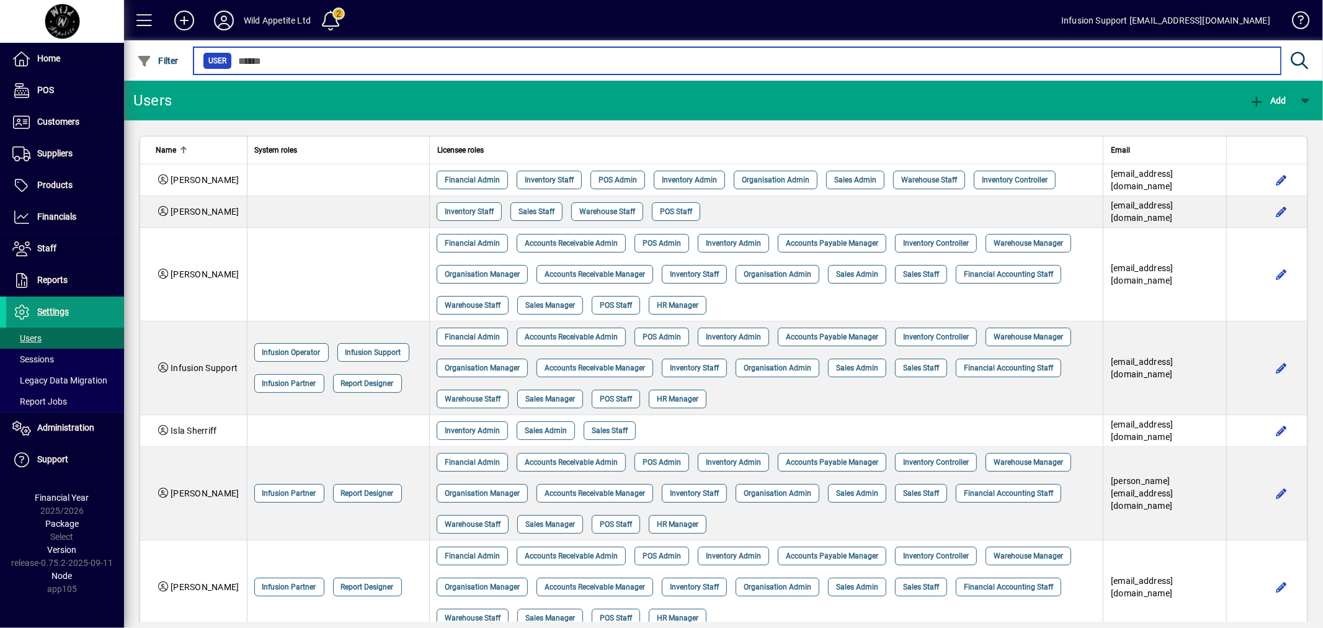 Image resolution: width=1323 pixels, height=628 pixels. What do you see at coordinates (65, 59) in the screenshot?
I see `a: Home` at bounding box center [65, 59].